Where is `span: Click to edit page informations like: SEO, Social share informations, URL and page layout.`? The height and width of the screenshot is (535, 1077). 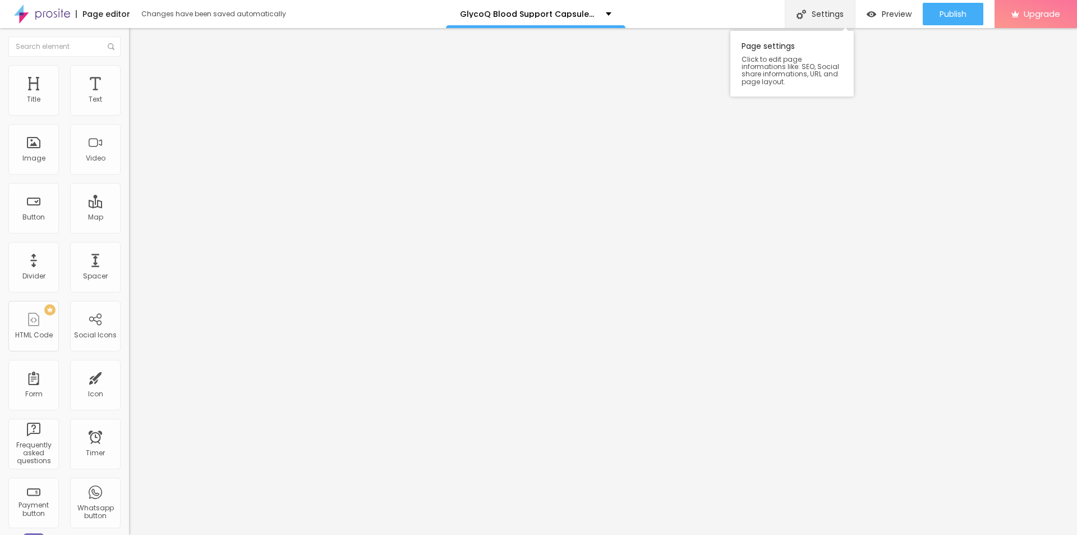 span: Click to edit page informations like: SEO, Social share informations, URL and page layout. is located at coordinates (792, 70).